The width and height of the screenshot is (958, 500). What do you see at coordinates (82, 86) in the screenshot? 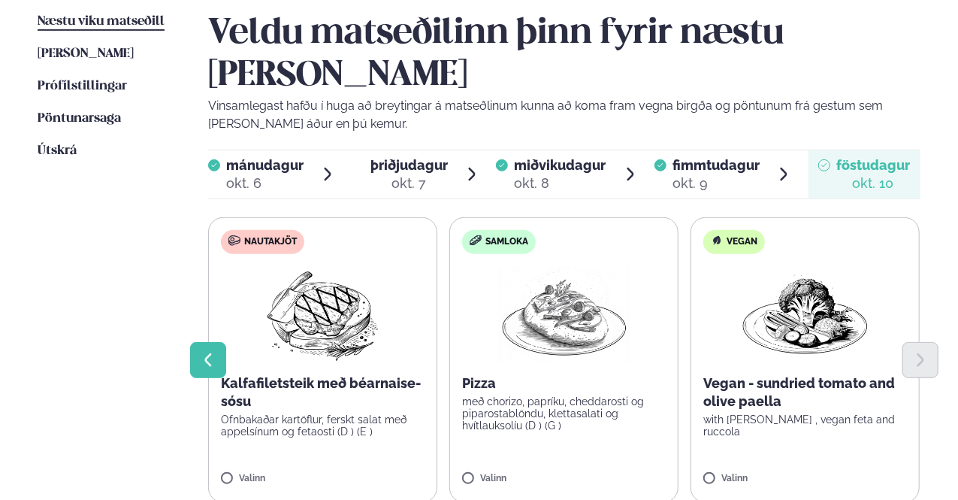
I see `span: Prófílstillingar` at bounding box center [82, 86].